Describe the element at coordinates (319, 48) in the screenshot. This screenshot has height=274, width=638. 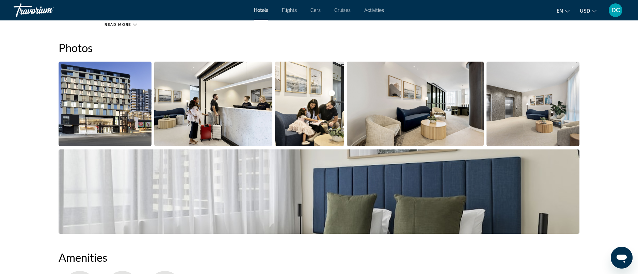
I see `h2: Photos` at that location.